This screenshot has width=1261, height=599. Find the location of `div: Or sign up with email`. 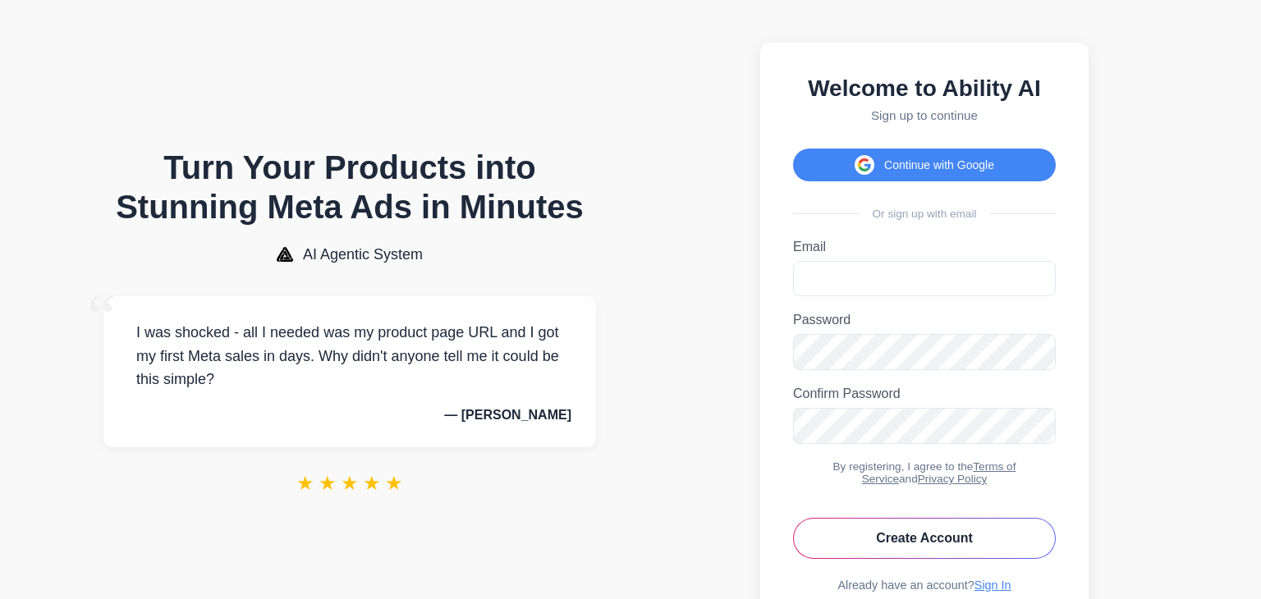

div: Or sign up with email is located at coordinates (925, 213).